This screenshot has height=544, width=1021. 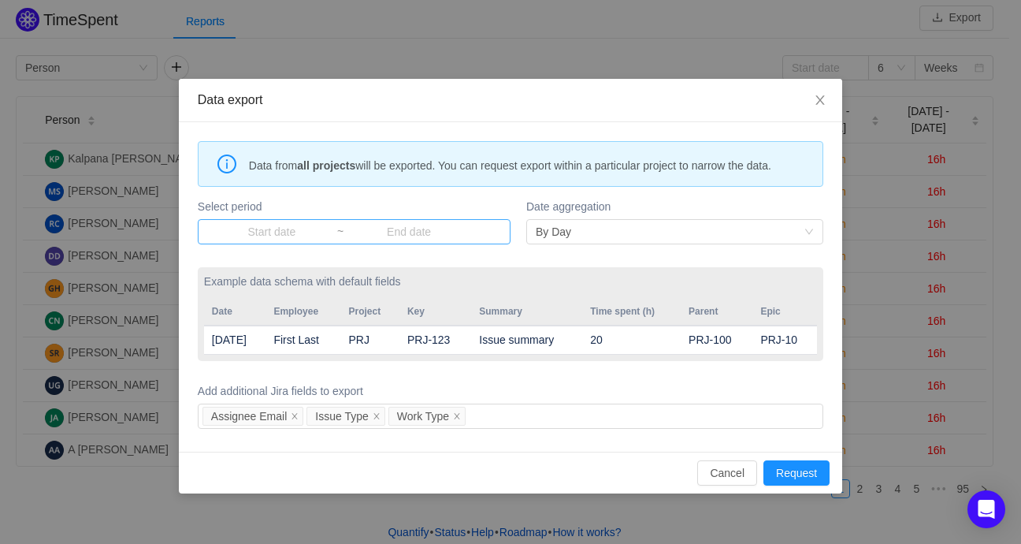 I want to click on strong: all projects, so click(x=326, y=165).